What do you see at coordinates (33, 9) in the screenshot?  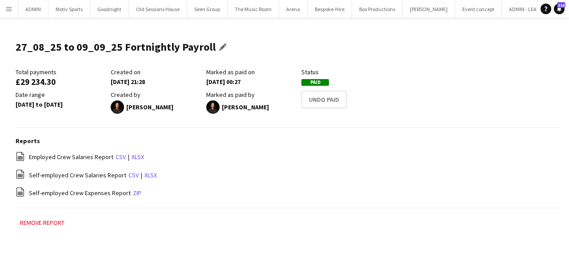 I see `button: ADMIN` at bounding box center [33, 9].